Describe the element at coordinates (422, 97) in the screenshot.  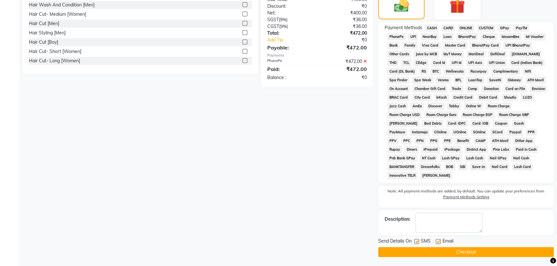
I see `span: City Card` at that location.